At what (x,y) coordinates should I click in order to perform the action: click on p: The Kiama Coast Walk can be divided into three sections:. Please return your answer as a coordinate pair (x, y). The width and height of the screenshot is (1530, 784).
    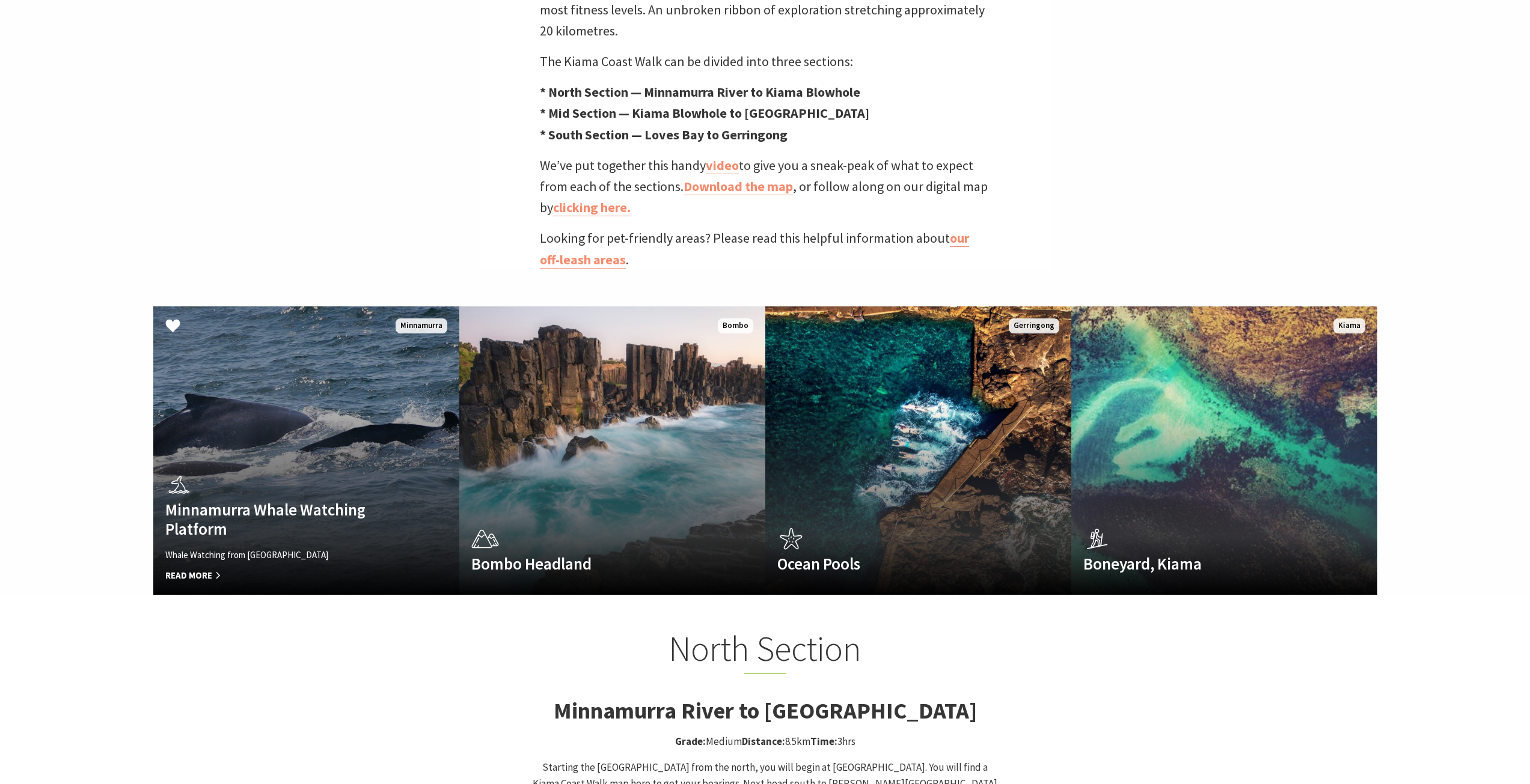
    Looking at the image, I should click on (765, 61).